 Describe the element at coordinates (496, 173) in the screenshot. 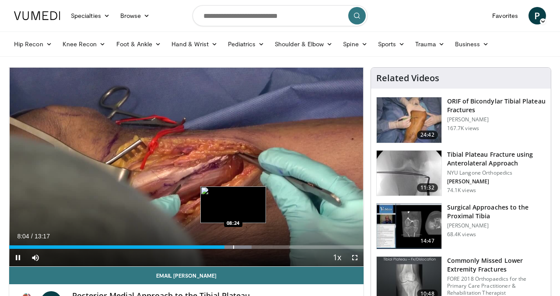

I see `p: NYU Langone Orthopedics` at that location.